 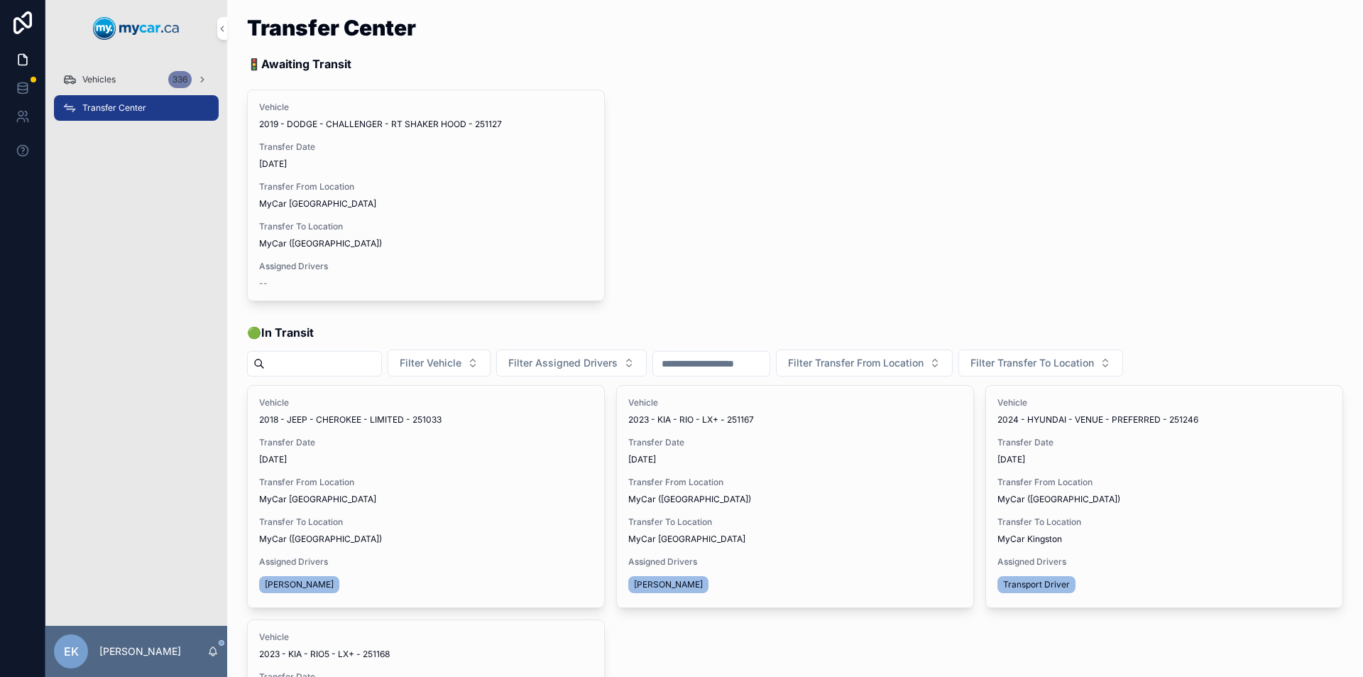 I want to click on span: 2019 - DODGE - CHALLENGER - RT SHAKER HOOD - 251127, so click(x=381, y=124).